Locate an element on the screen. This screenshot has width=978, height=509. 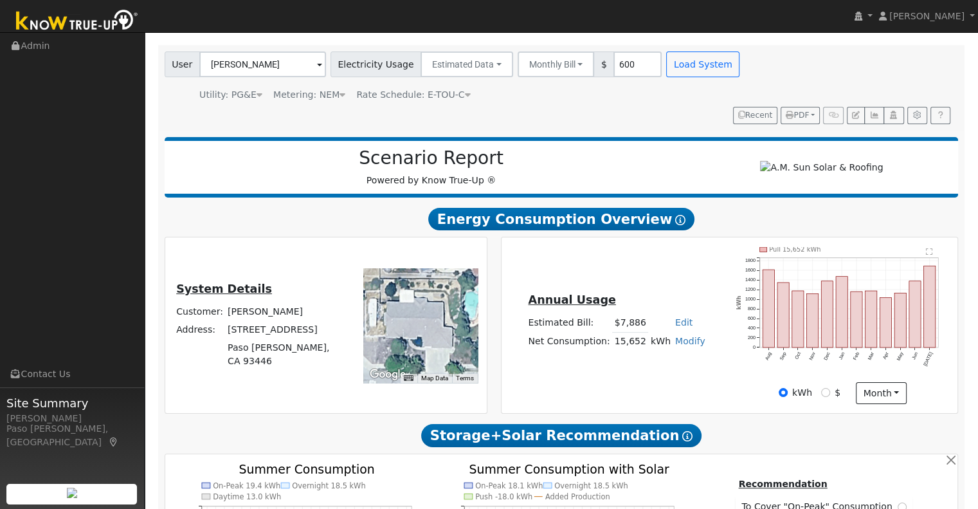
a: Terms (opens in new tab) is located at coordinates (465, 377).